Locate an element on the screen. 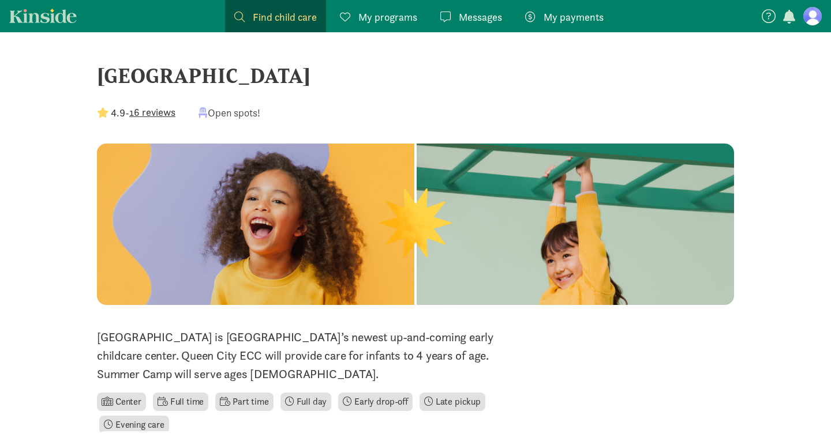 This screenshot has width=831, height=445. a: Kinside is located at coordinates (43, 16).